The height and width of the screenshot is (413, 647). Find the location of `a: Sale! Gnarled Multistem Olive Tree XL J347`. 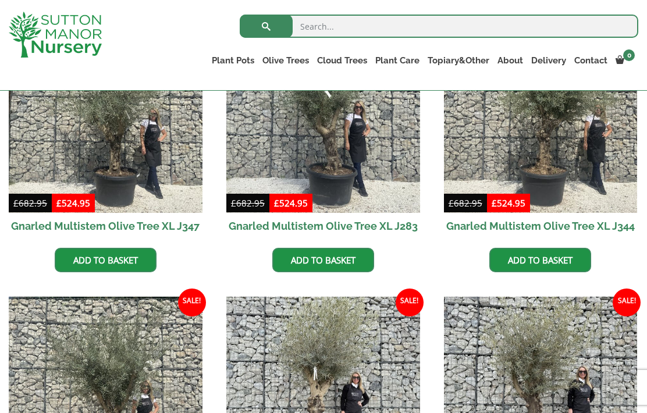

a: Sale! Gnarled Multistem Olive Tree XL J347 is located at coordinates (105, 129).